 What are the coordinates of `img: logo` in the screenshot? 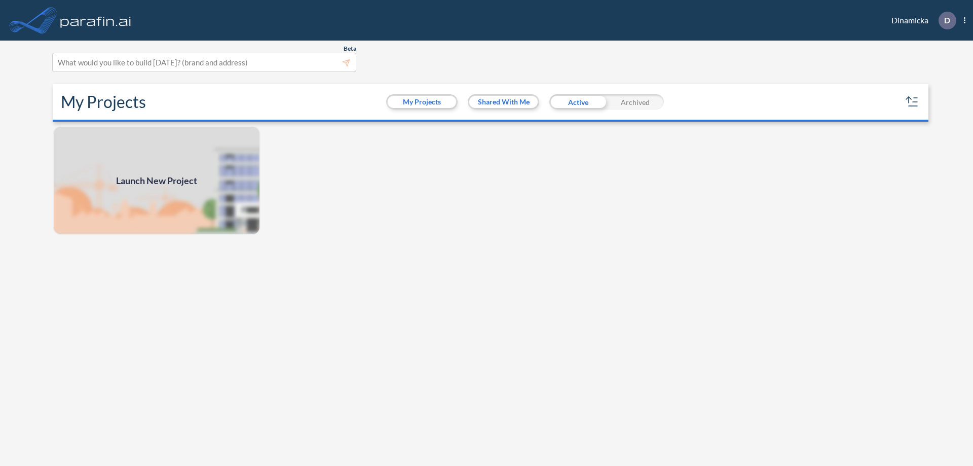 It's located at (96, 20).